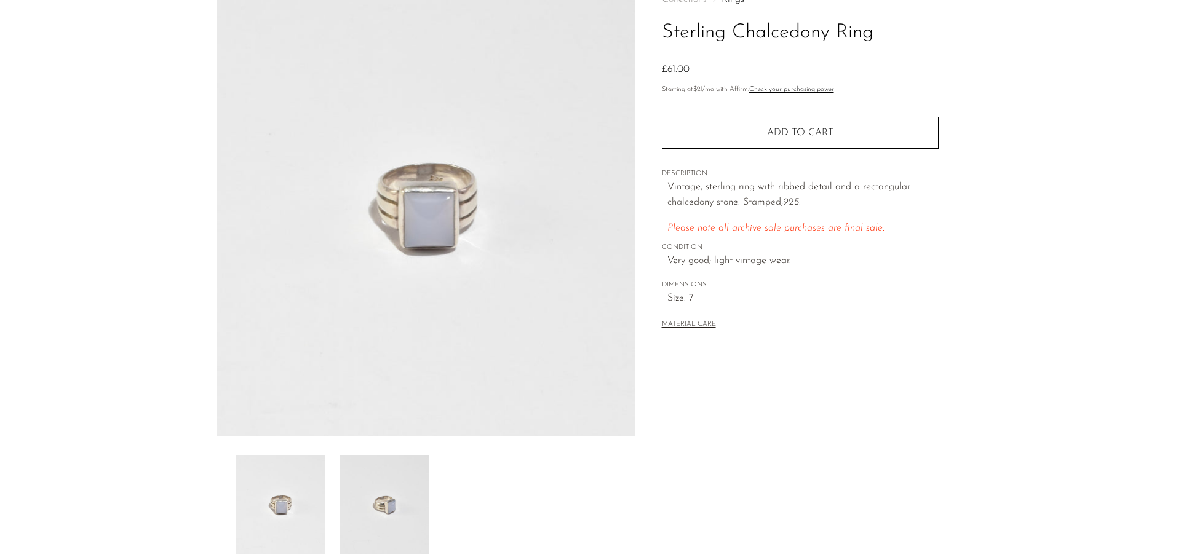 The image size is (1181, 560). Describe the element at coordinates (792, 89) in the screenshot. I see `a: Check your purchasing power - Learn more about Affirm Financing (opens in modal)` at that location.